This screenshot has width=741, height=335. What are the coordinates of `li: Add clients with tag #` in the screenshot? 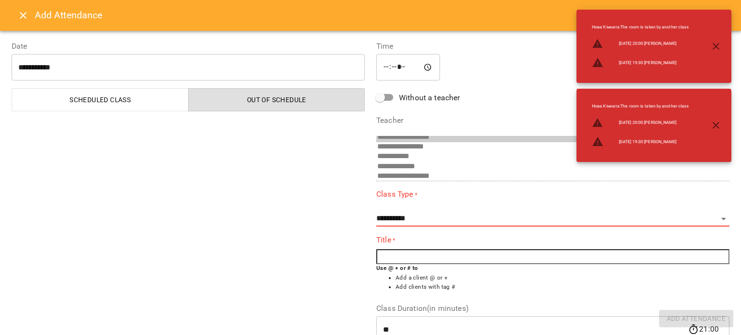 It's located at (563, 288).